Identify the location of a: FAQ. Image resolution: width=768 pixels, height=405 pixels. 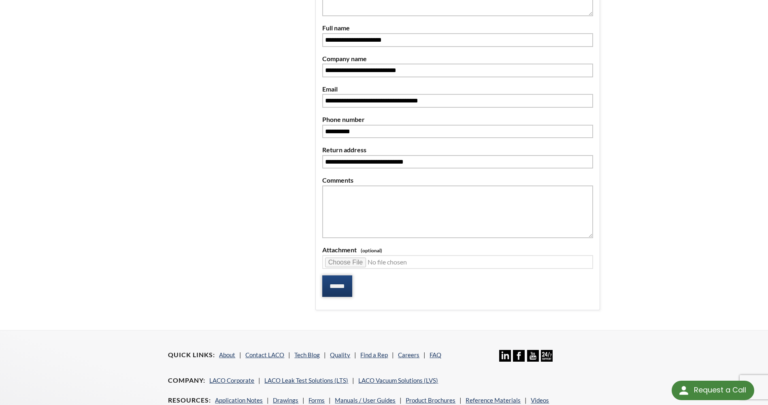
(435, 355).